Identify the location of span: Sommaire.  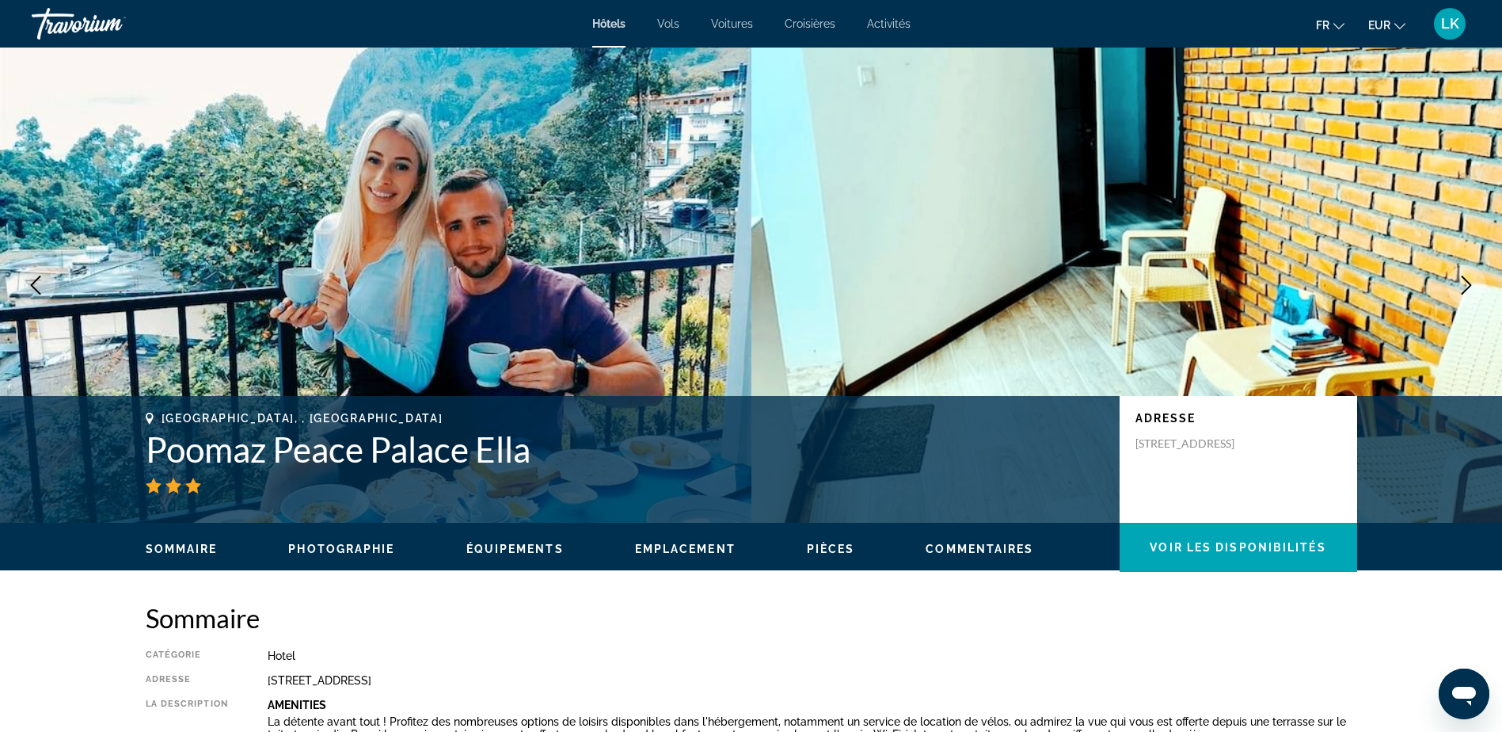
(181, 549).